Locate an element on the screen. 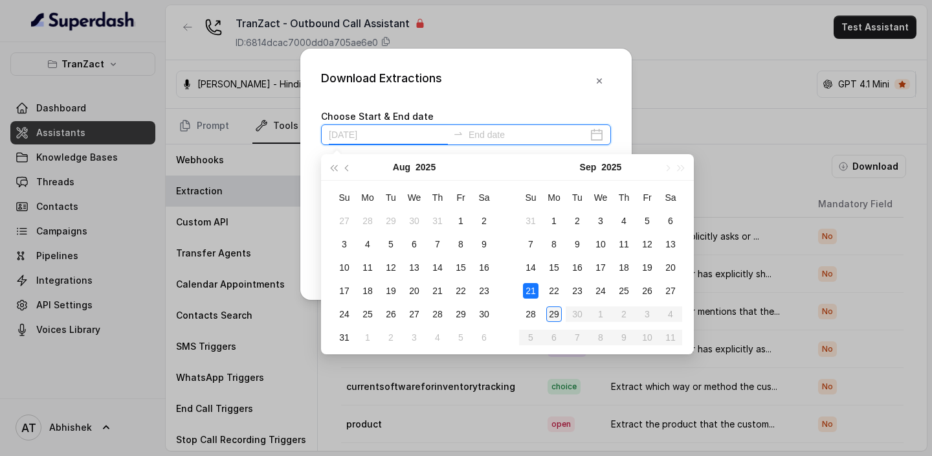  div: 2 is located at coordinates (577, 221).